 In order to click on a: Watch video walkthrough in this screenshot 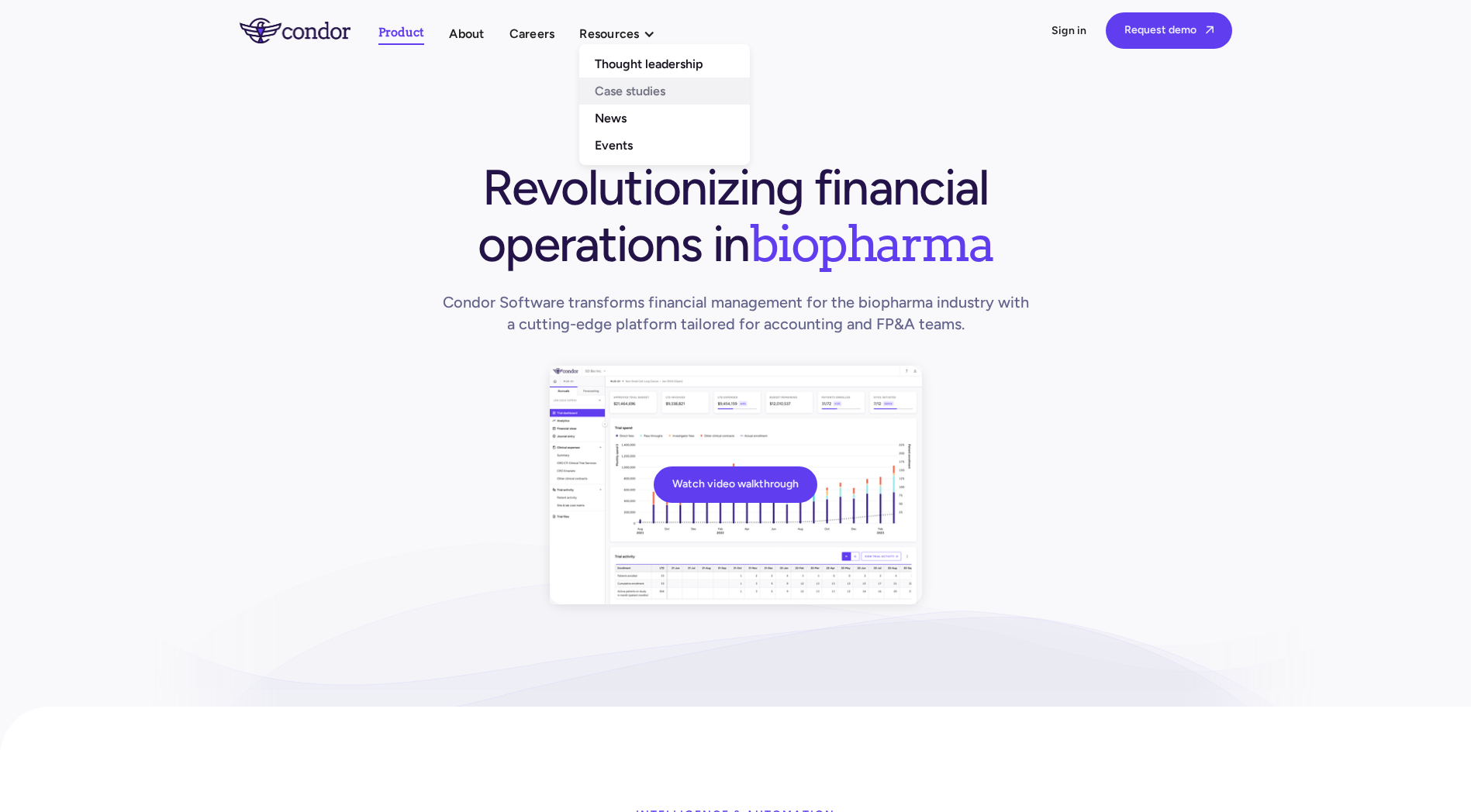, I will do `click(735, 485)`.